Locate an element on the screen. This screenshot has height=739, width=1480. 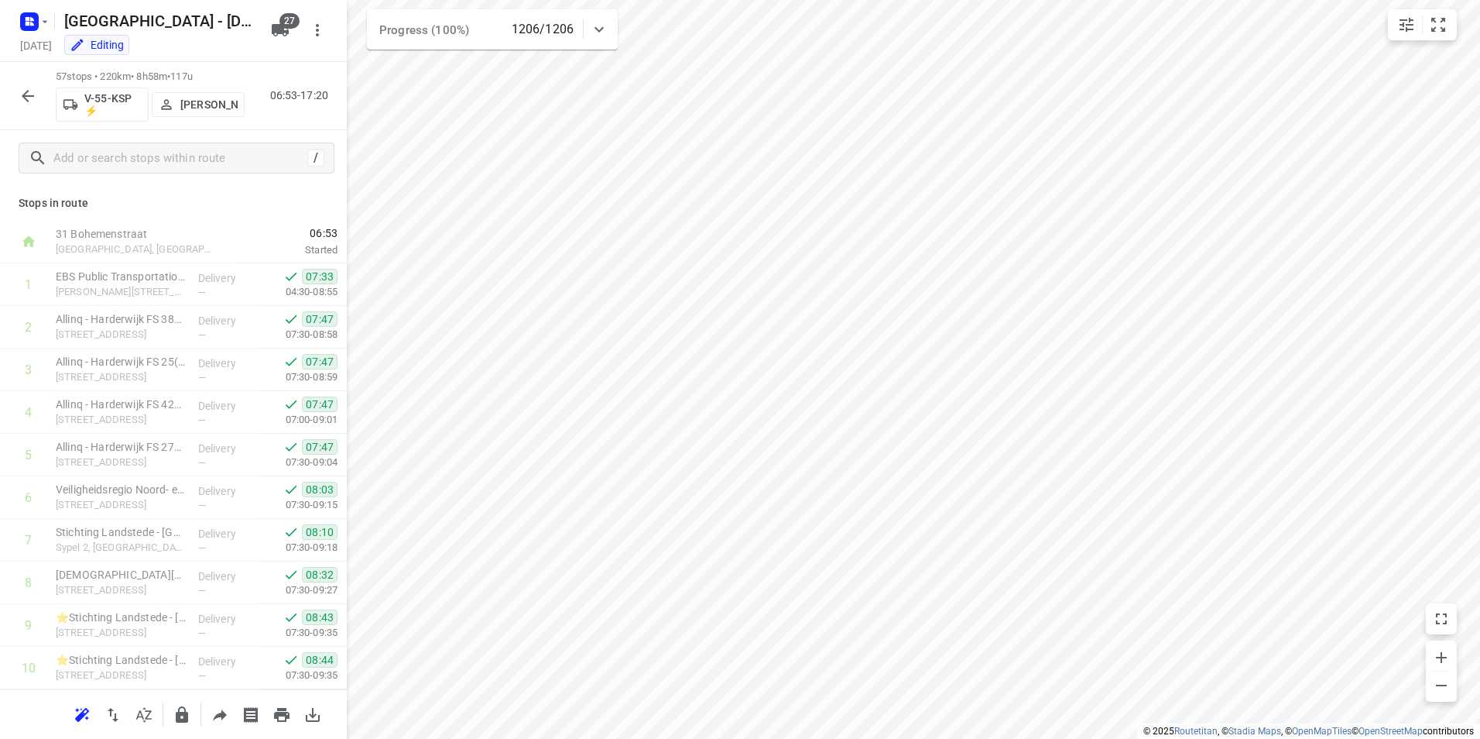
button: 27 is located at coordinates (280, 30).